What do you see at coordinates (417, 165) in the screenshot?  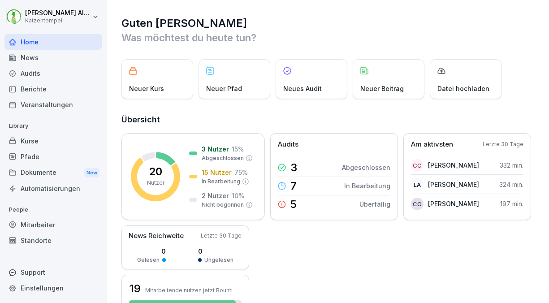 I see `div: CC` at bounding box center [417, 165].